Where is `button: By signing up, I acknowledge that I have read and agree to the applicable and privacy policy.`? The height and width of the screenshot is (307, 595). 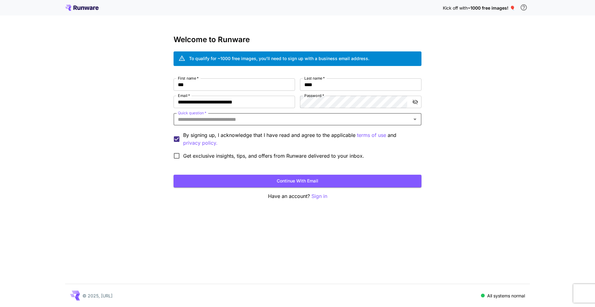 button: By signing up, I acknowledge that I have read and agree to the applicable and privacy policy. is located at coordinates (372, 135).